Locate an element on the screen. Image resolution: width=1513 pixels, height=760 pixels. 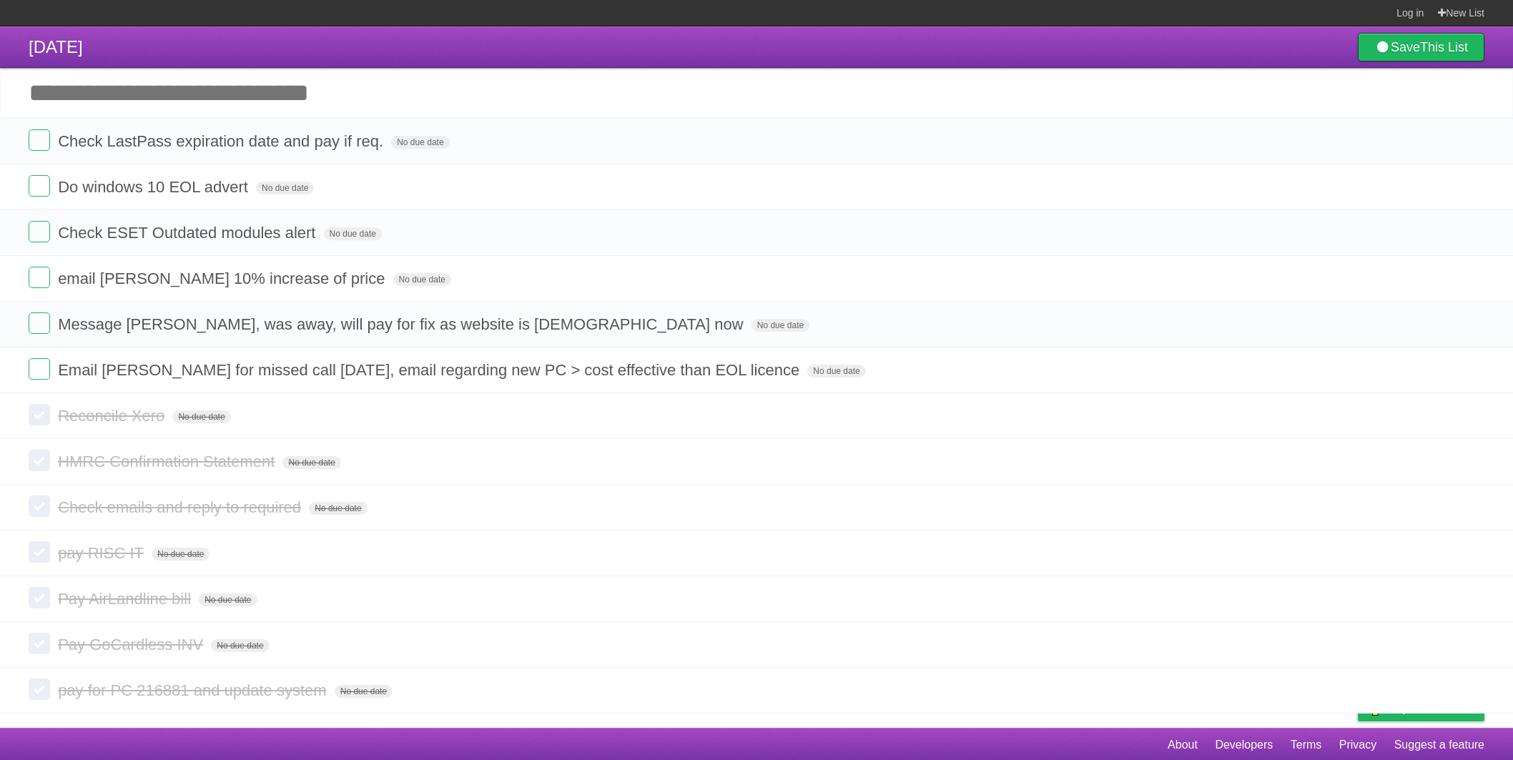
a: Privacy is located at coordinates (1358, 745).